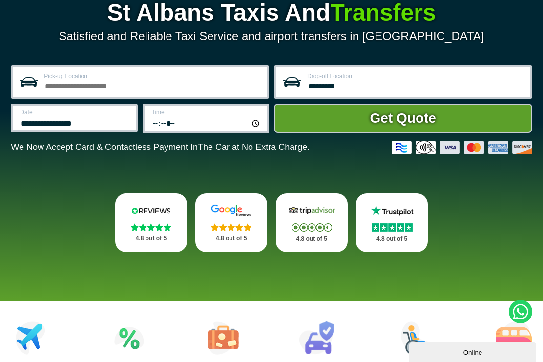 This screenshot has width=543, height=362. What do you see at coordinates (391, 222) in the screenshot?
I see `a: Trustpilot Stars 4.8 out of 5` at bounding box center [391, 222].